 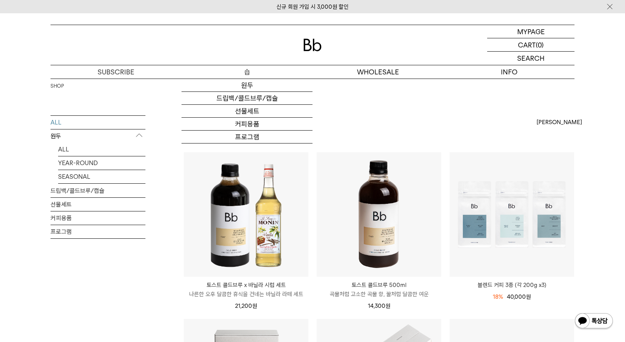 I want to click on a: 원두, so click(x=247, y=85).